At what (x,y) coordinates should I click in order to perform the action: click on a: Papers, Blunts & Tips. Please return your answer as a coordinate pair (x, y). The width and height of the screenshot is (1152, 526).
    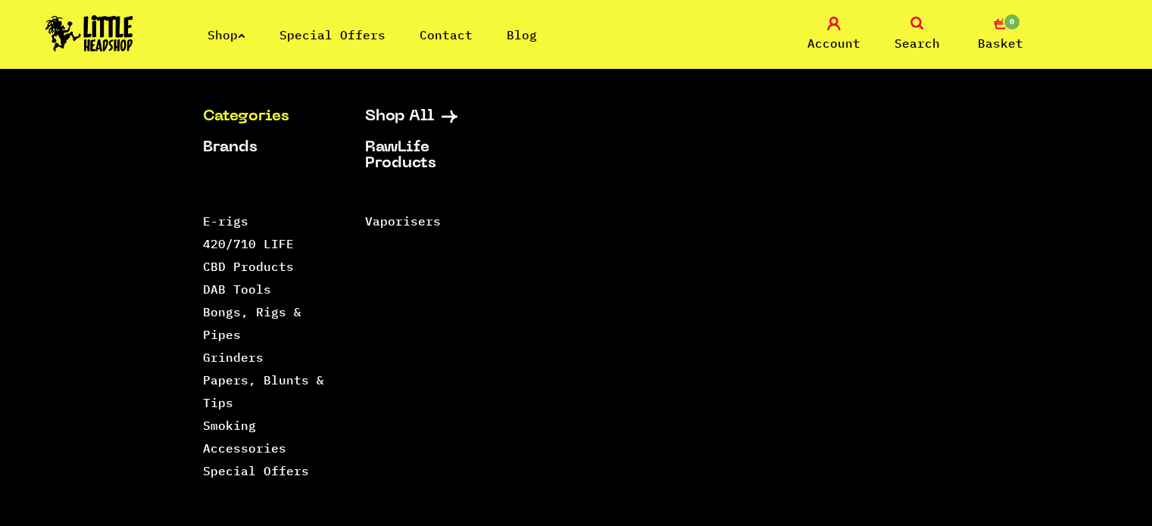
    Looking at the image, I should click on (263, 391).